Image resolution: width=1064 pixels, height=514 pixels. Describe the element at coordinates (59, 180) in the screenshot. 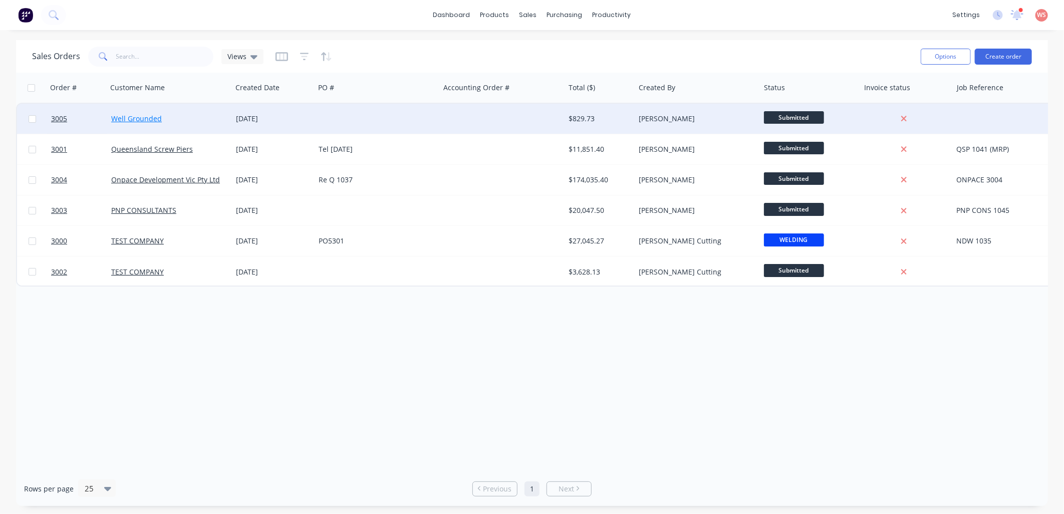

I see `span: 3004` at that location.